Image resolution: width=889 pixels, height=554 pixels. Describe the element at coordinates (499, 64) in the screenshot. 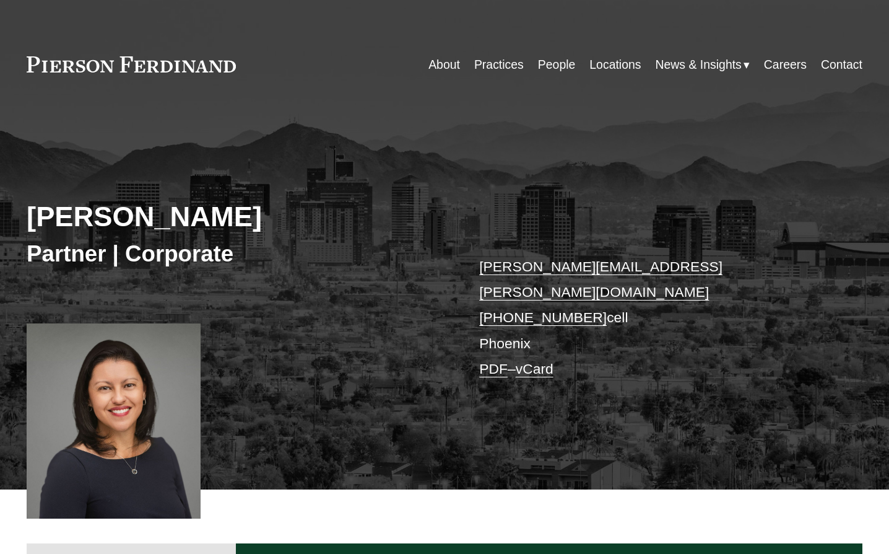

I see `a: Practices` at that location.